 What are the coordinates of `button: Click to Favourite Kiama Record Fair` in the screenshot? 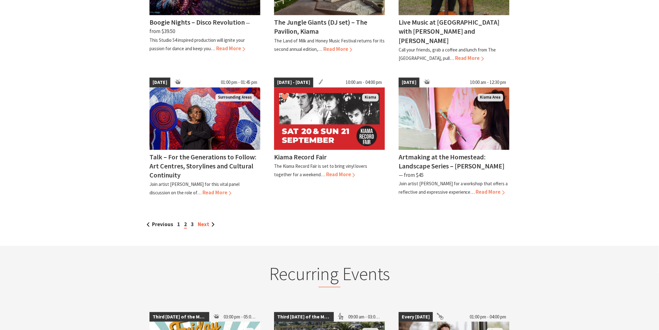 It's located at (285, 97).